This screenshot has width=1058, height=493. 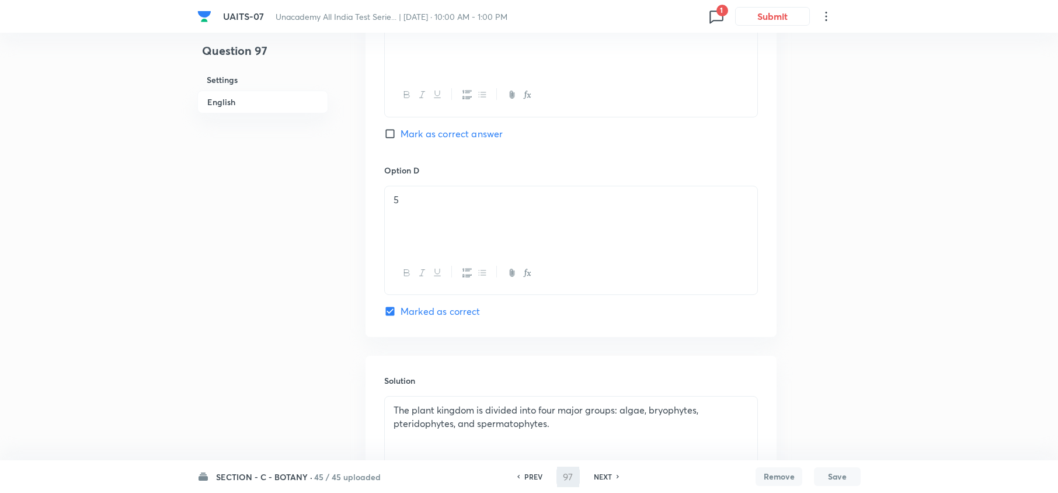 What do you see at coordinates (837, 476) in the screenshot?
I see `button: Save` at bounding box center [837, 476].